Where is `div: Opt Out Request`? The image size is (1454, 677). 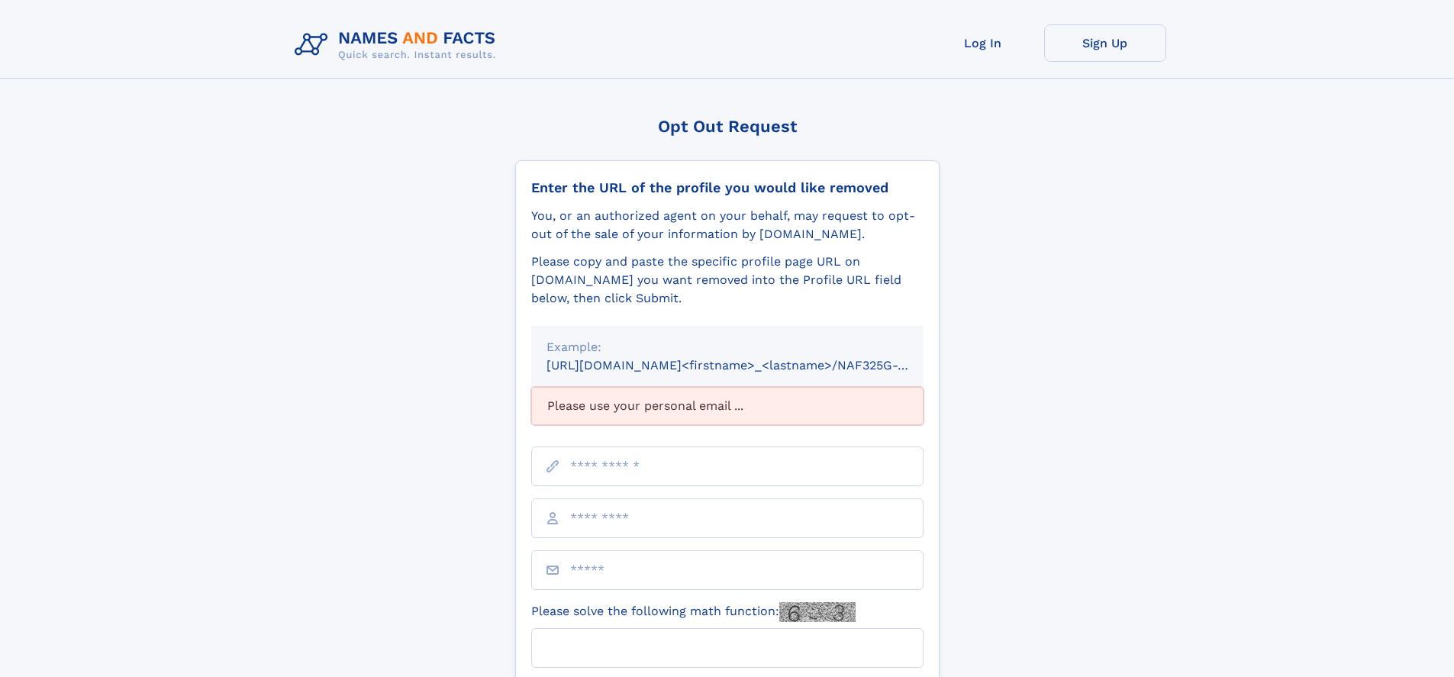
div: Opt Out Request is located at coordinates (728, 126).